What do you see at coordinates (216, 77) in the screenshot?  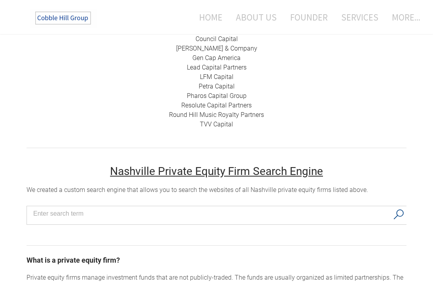 I see `a: LFM Capital` at bounding box center [216, 77].